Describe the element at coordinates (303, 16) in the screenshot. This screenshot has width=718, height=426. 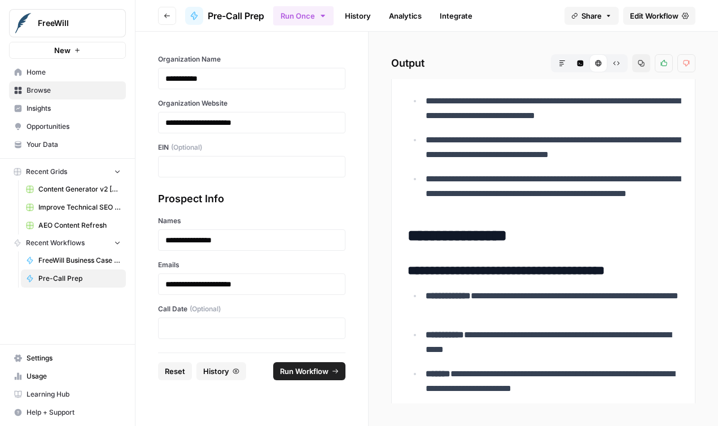
I see `button: Run Once` at that location.